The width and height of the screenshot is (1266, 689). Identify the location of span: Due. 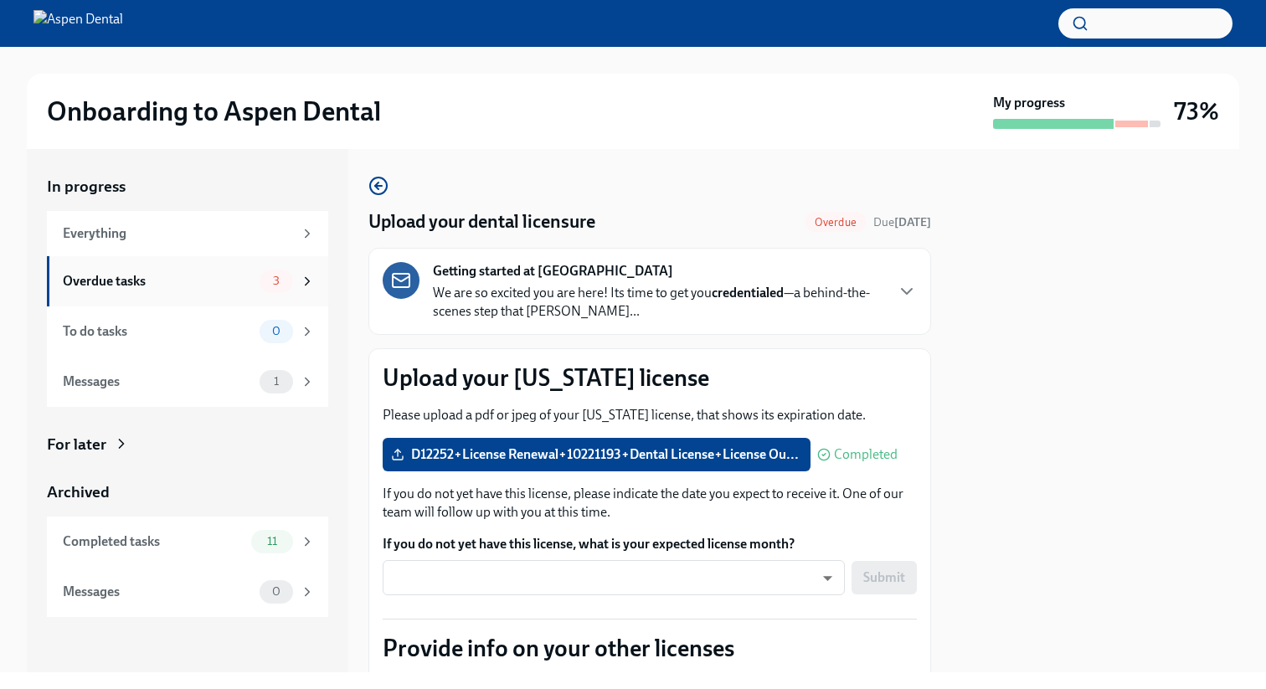
(901, 222).